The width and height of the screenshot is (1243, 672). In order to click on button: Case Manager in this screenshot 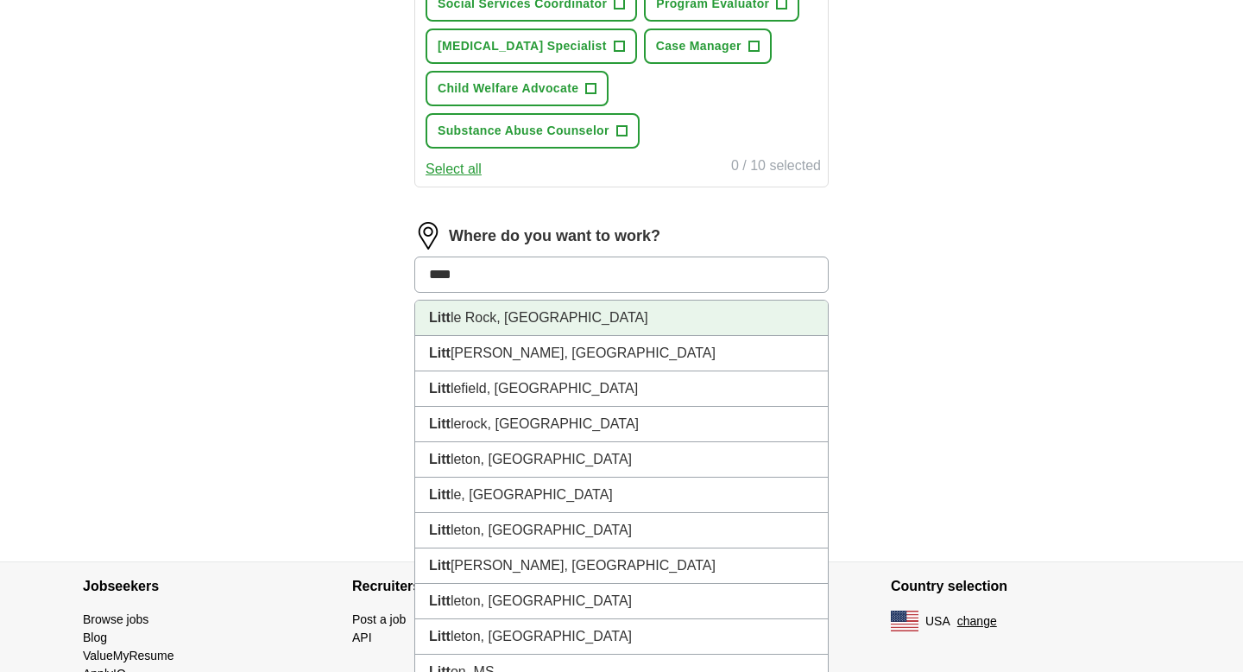, I will do `click(708, 46)`.